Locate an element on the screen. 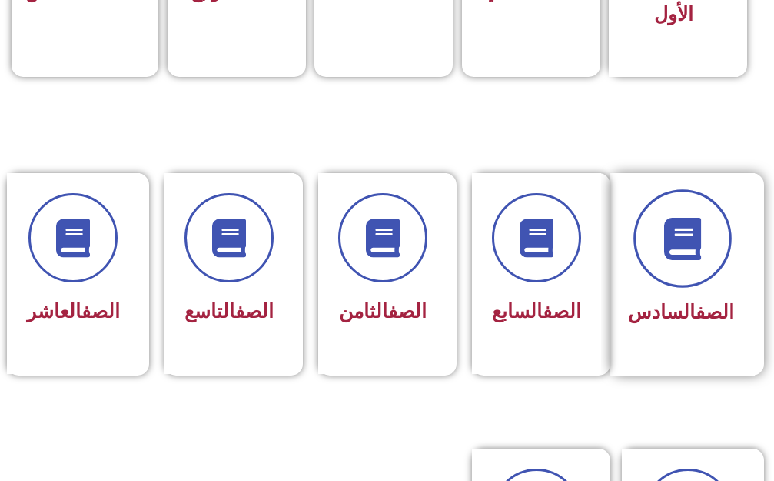  span: التاسع is located at coordinates (229, 311).